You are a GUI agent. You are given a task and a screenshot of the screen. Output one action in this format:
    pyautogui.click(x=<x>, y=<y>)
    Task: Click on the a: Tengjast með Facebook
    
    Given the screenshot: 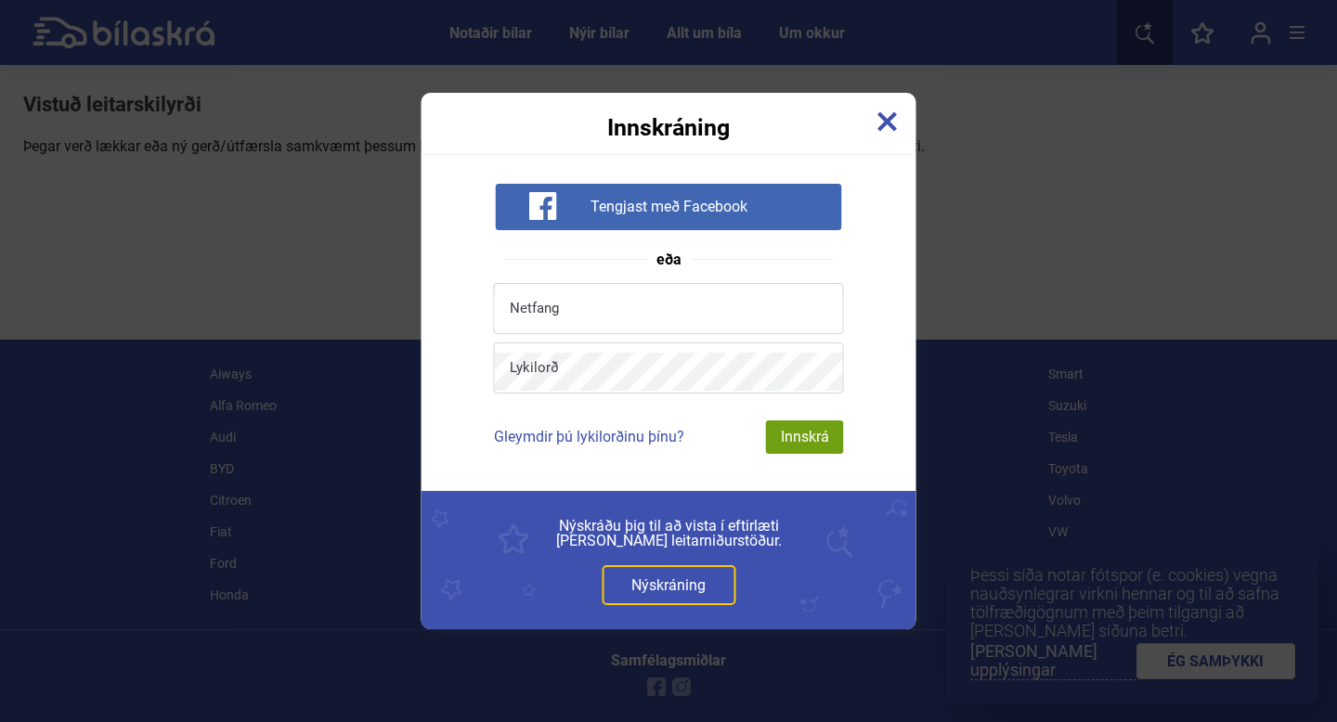 What is the action you would take?
    pyautogui.click(x=667, y=205)
    